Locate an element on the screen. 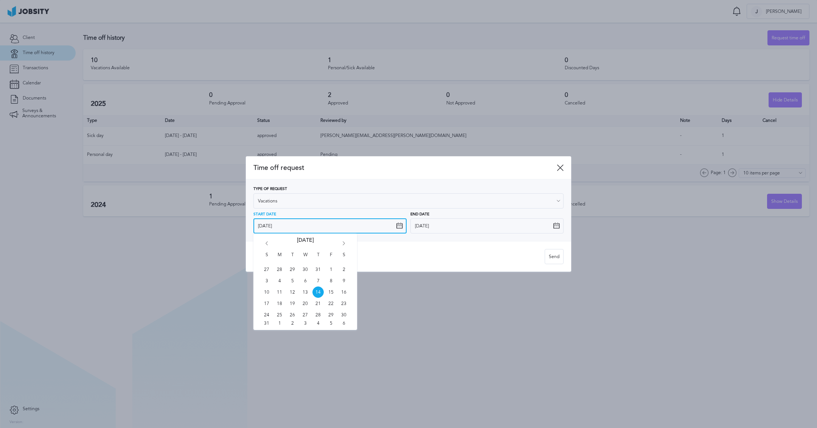  span: Thu Sep 04 2025 is located at coordinates (318, 323).